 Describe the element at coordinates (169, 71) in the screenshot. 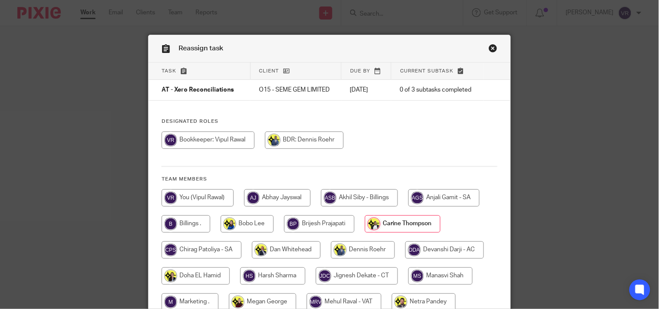

I see `span: Task` at that location.